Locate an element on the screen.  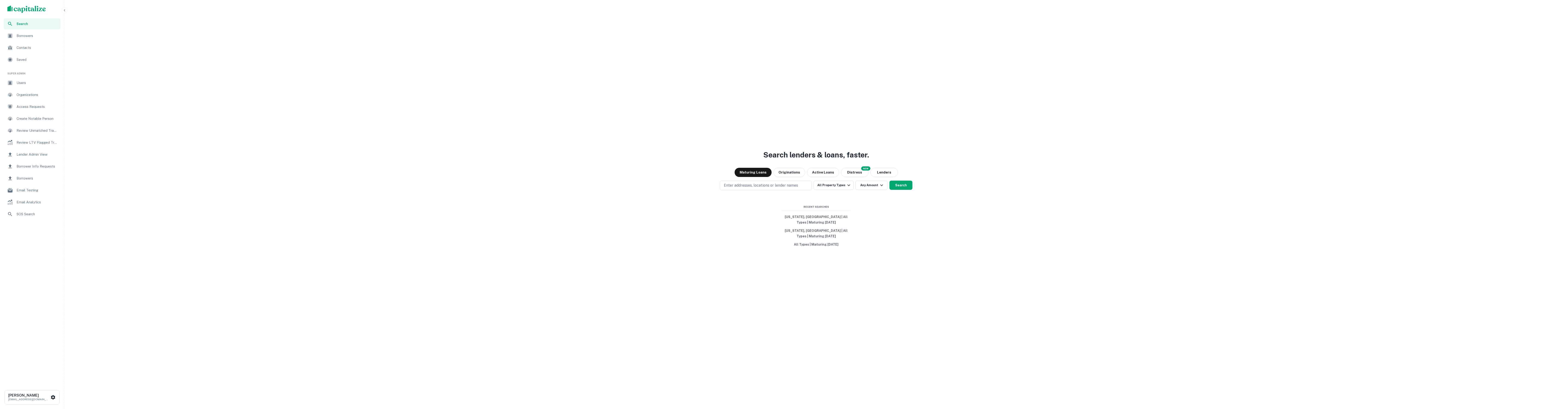
a: Review LTV Flagged Transactions is located at coordinates (32, 143).